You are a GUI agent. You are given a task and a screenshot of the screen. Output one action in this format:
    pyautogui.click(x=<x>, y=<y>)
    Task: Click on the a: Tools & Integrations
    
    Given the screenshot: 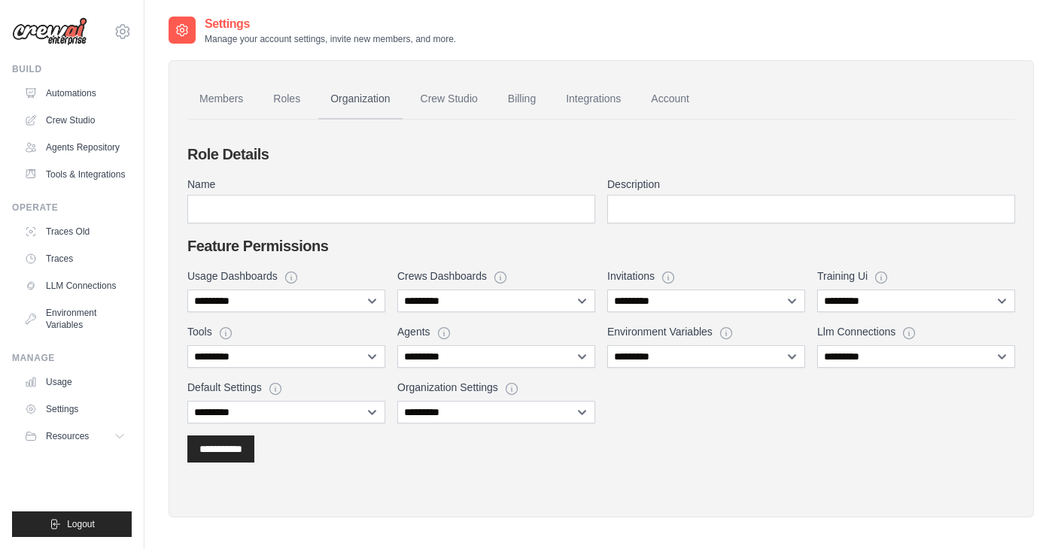 What is the action you would take?
    pyautogui.click(x=74, y=174)
    